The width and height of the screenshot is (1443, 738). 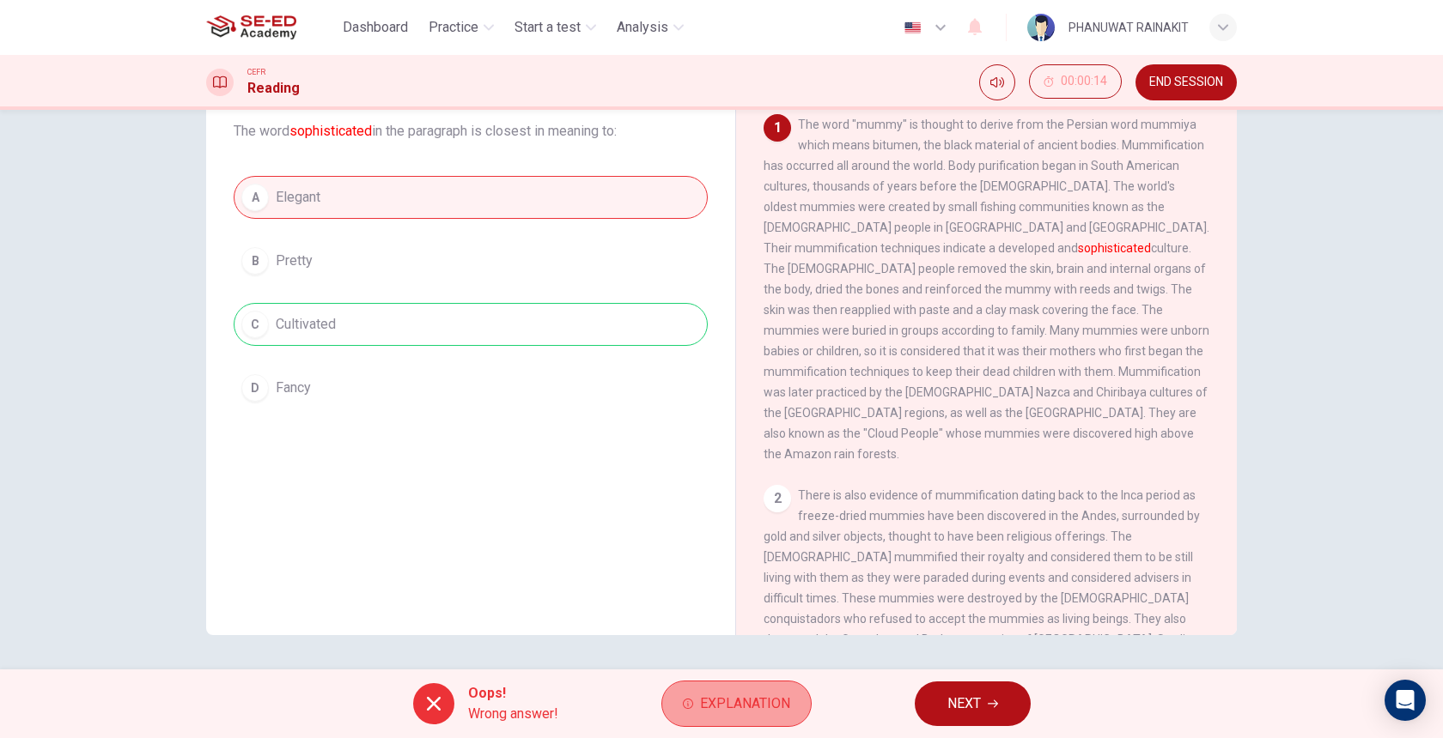 I want to click on div: 2, so click(x=777, y=499).